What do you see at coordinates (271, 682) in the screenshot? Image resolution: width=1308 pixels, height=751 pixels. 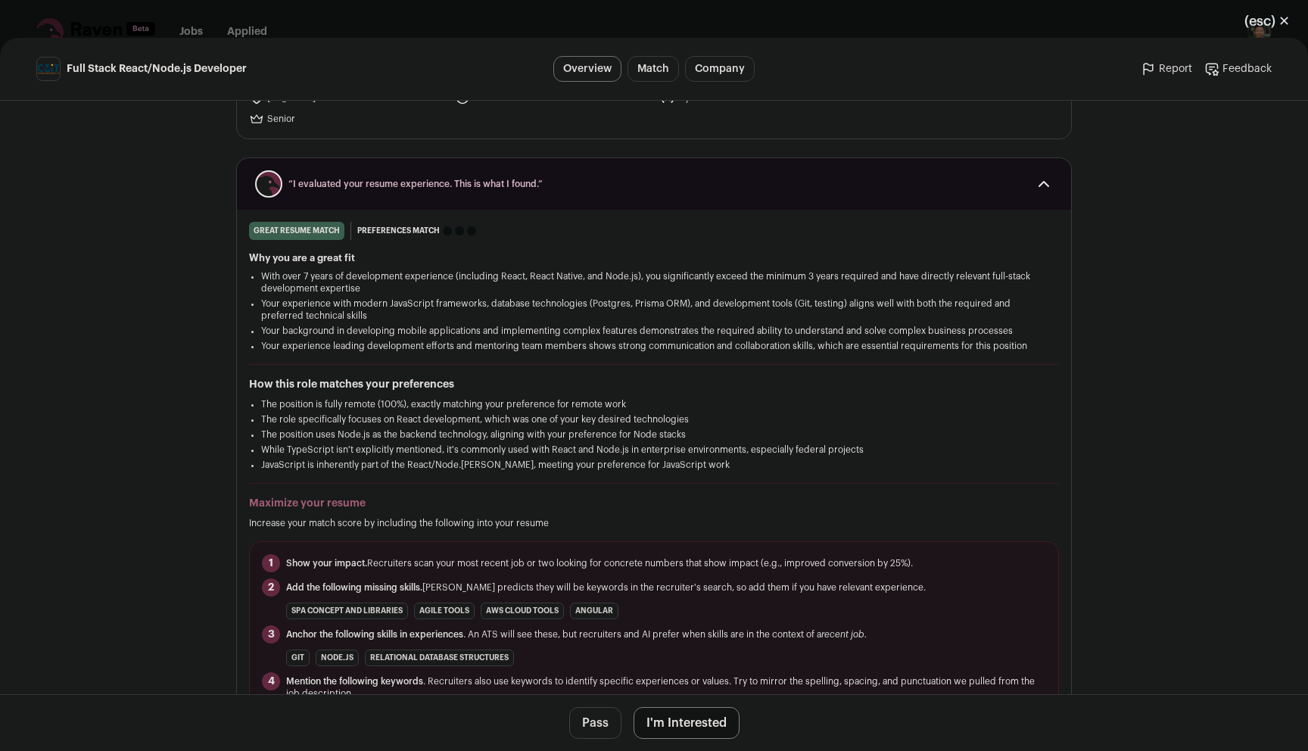 I see `span: 4` at bounding box center [271, 682].